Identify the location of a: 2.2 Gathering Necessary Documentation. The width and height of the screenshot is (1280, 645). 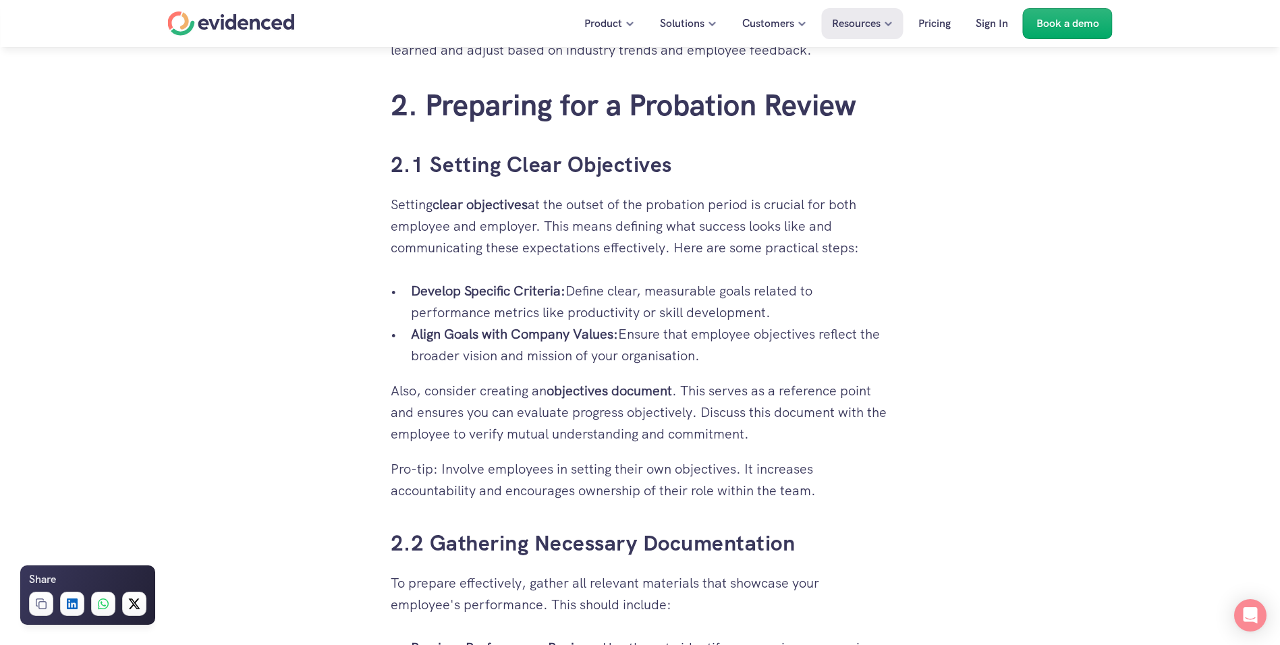
(593, 543).